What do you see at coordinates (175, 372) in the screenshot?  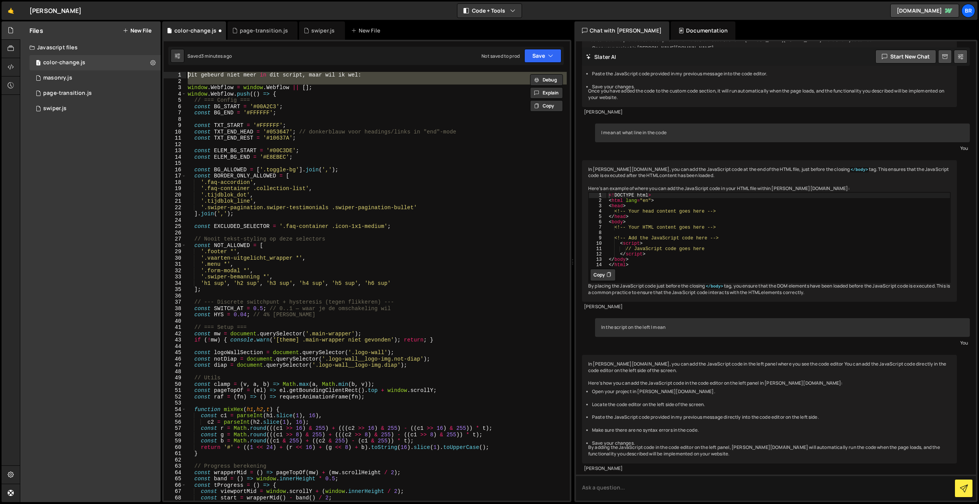 I see `div: 48` at bounding box center [175, 372].